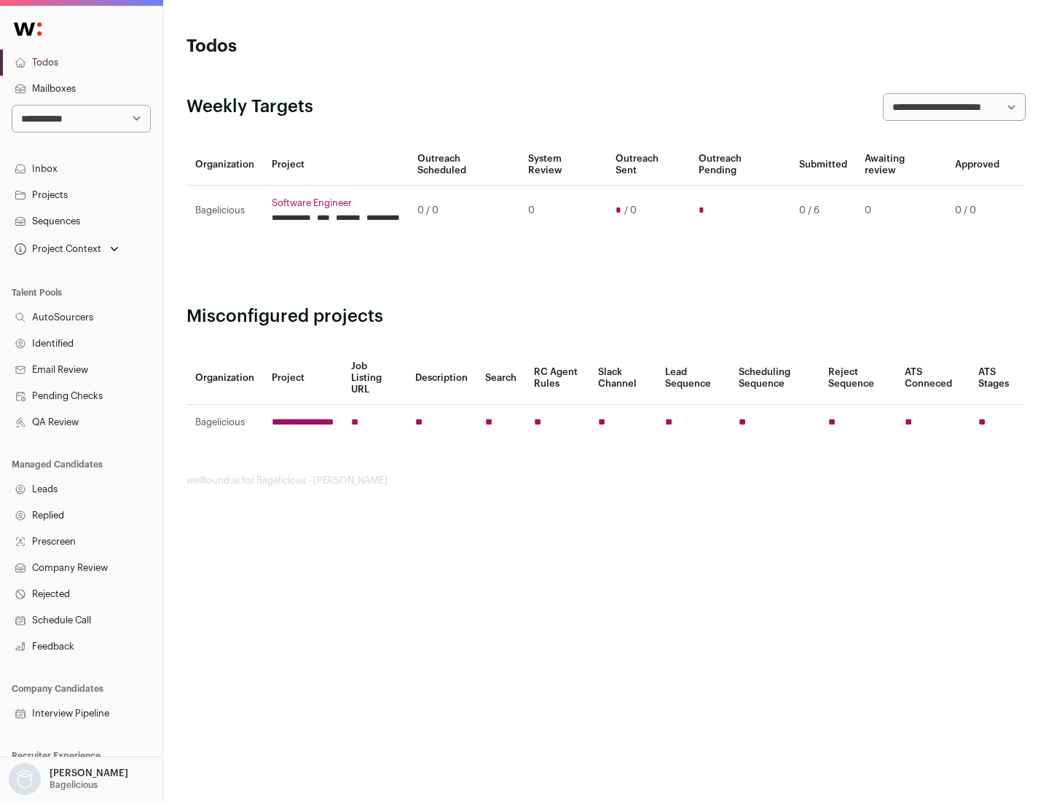 The image size is (1049, 801). What do you see at coordinates (74, 785) in the screenshot?
I see `p: Bagelicious` at bounding box center [74, 785].